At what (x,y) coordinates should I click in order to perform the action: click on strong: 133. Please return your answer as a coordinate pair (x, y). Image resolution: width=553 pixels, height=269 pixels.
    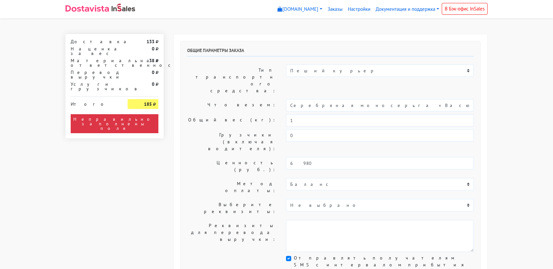
    Looking at the image, I should click on (150, 42).